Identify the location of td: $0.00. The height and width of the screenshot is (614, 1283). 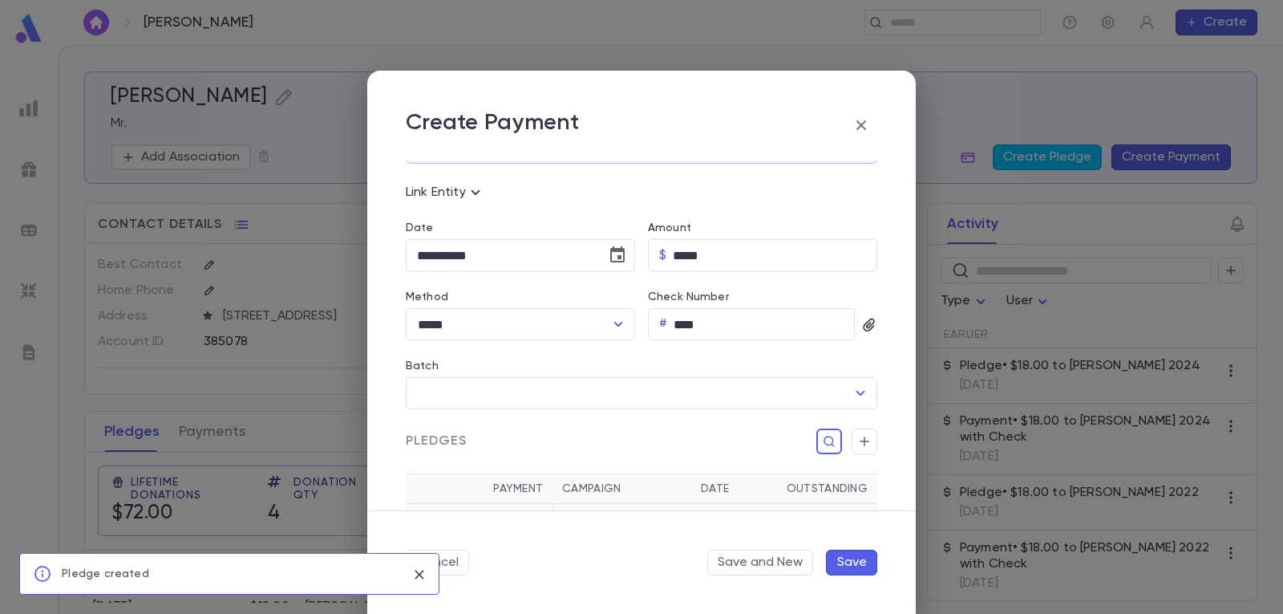
(825, 531).